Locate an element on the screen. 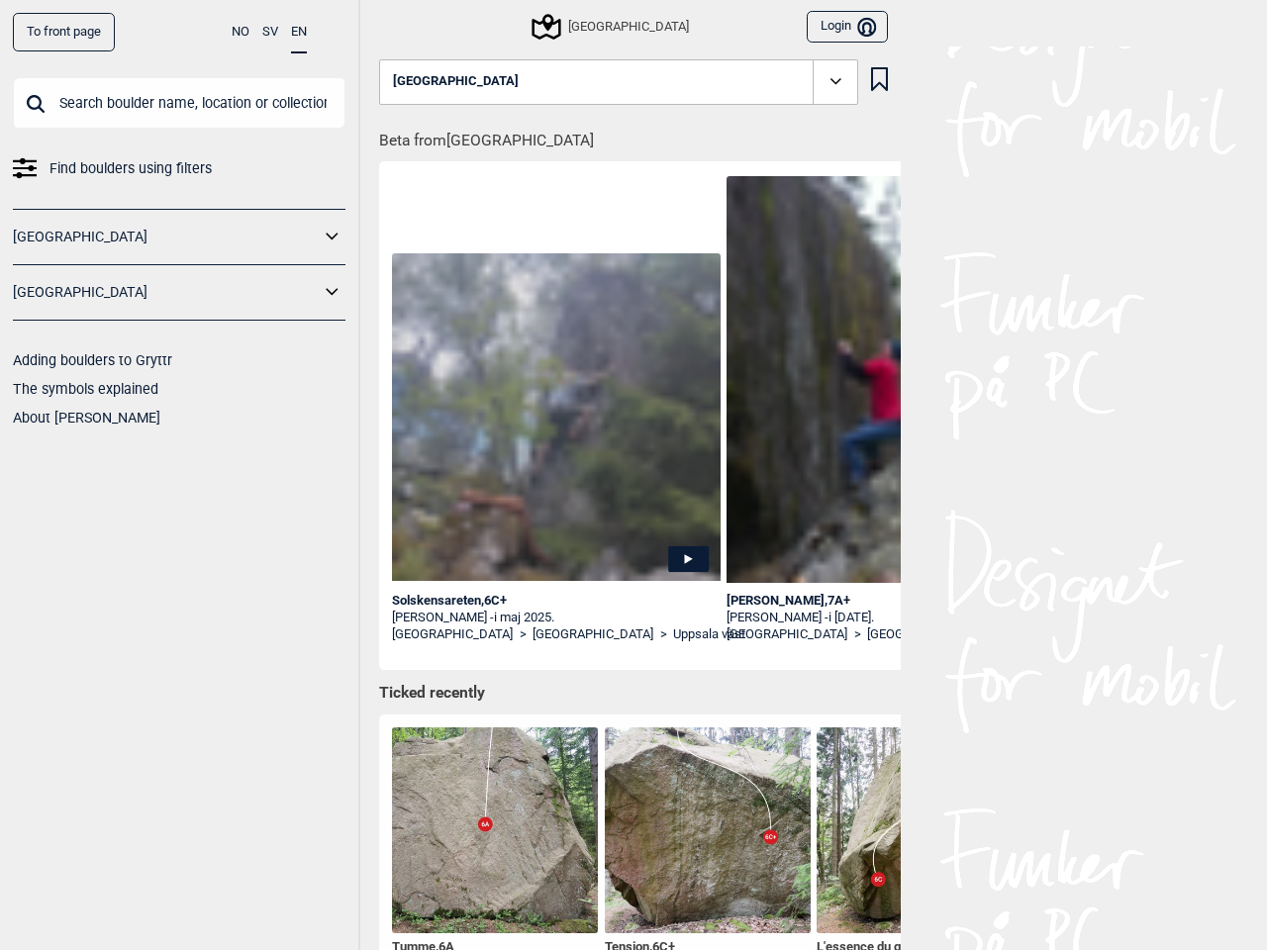 This screenshot has height=950, width=1267. img: Tension is located at coordinates (707, 830).